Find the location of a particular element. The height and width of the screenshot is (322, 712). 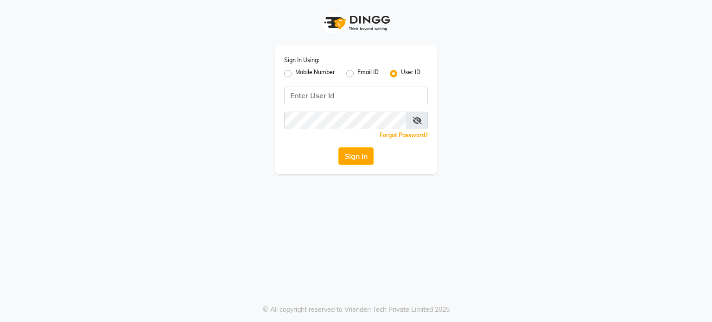

button: Sign In is located at coordinates (356, 156).